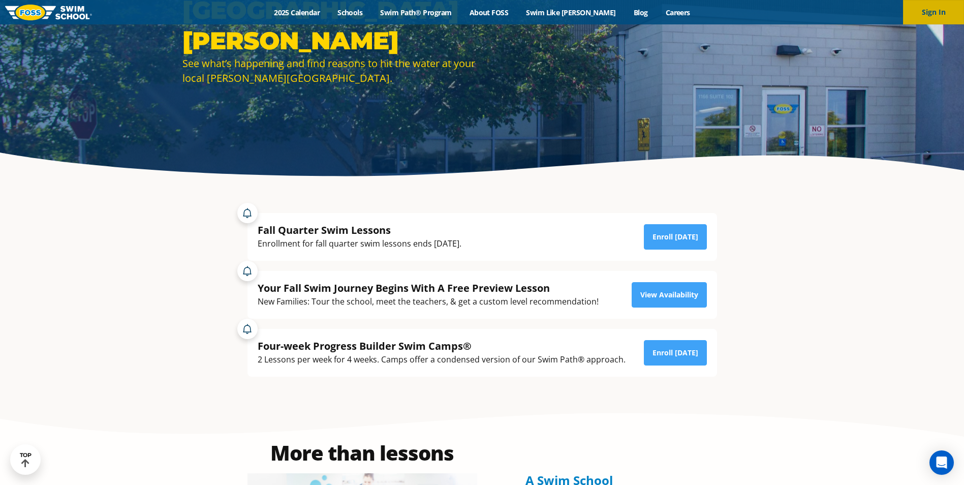  I want to click on a: Swim Path® Program, so click(416, 12).